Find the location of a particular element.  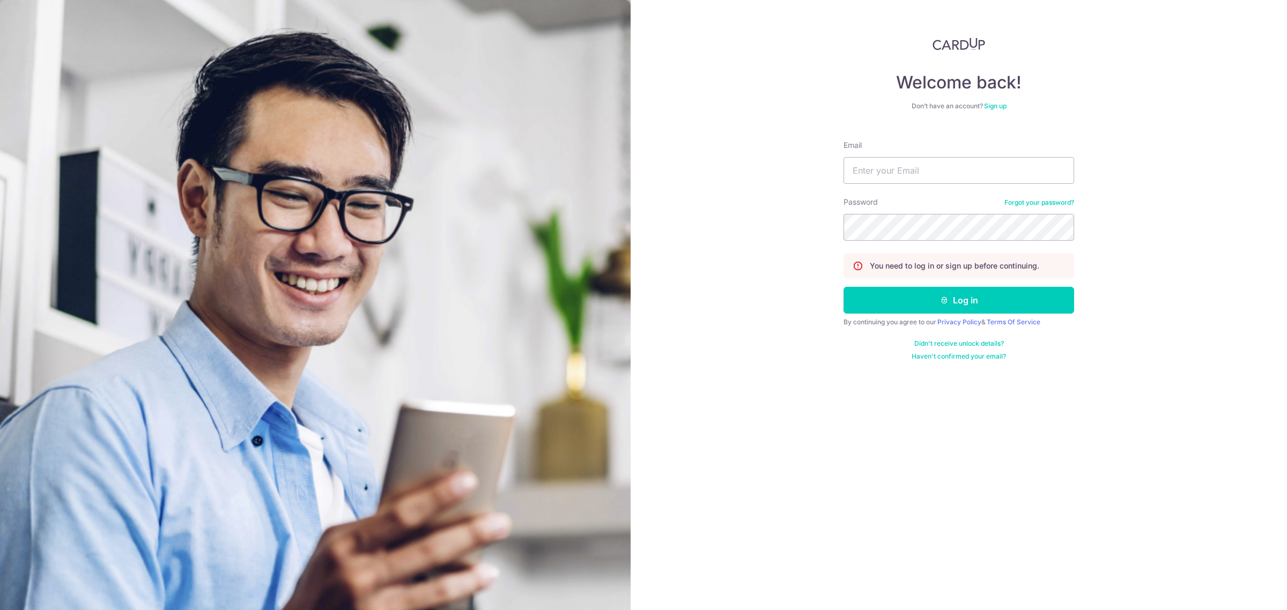

h4: Welcome back! is located at coordinates (959, 83).